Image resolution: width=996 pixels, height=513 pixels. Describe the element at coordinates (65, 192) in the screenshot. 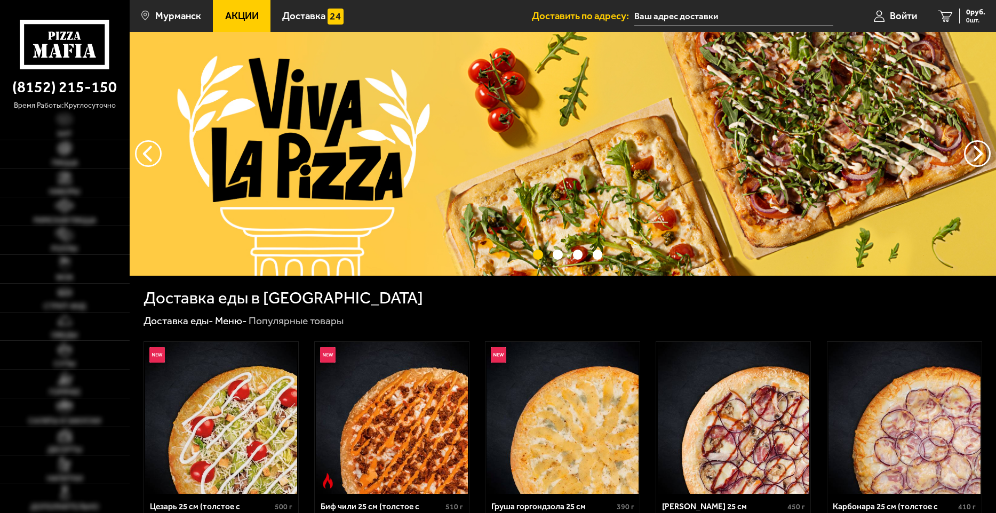

I see `span: Наборы` at that location.